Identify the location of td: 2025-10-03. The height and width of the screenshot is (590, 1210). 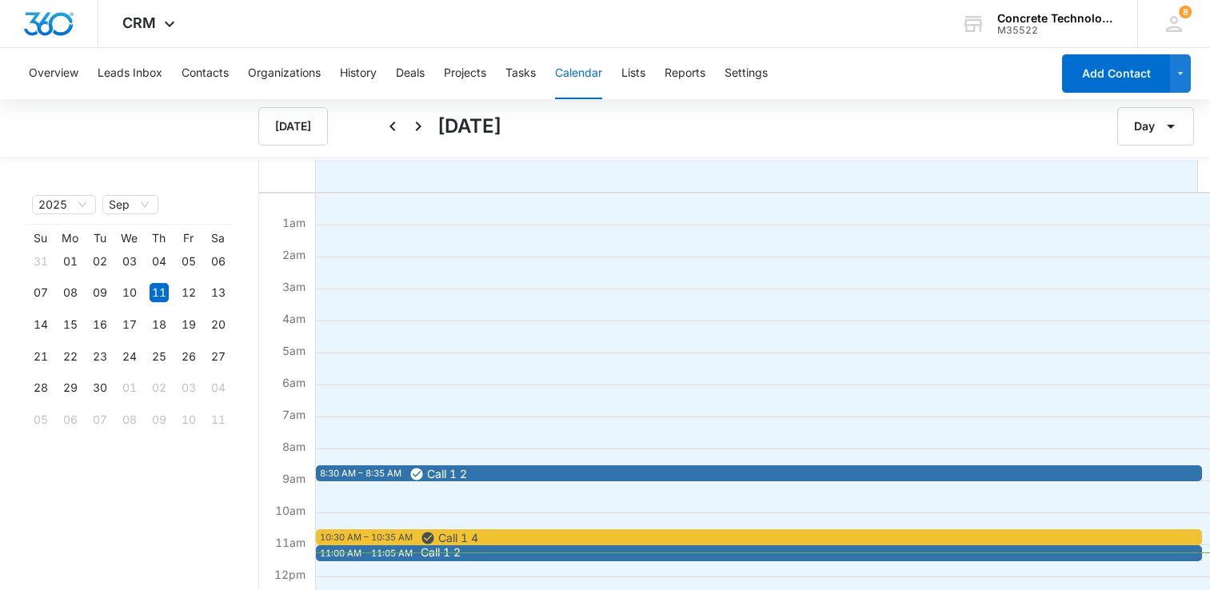
(188, 389).